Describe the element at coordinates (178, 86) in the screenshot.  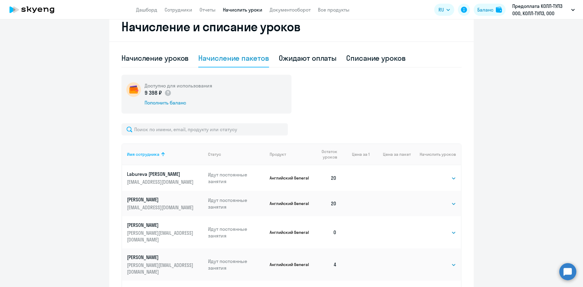
I see `h5: Доступно для использования` at that location.